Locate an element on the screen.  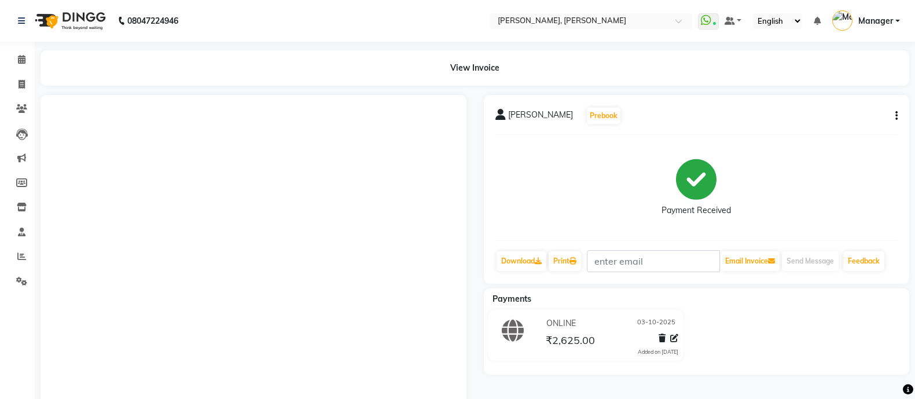
button: Email Invoice is located at coordinates (750, 261).